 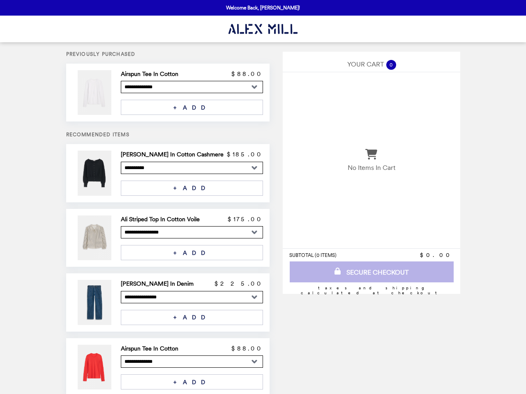 I want to click on img: Ali Striped Top In Cotton Voile, so click(x=95, y=238).